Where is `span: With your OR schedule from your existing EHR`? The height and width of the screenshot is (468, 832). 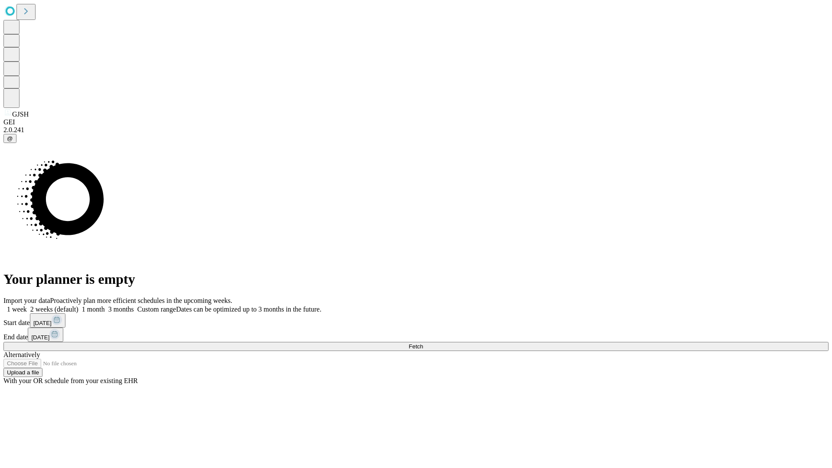
span: With your OR schedule from your existing EHR is located at coordinates (71, 380).